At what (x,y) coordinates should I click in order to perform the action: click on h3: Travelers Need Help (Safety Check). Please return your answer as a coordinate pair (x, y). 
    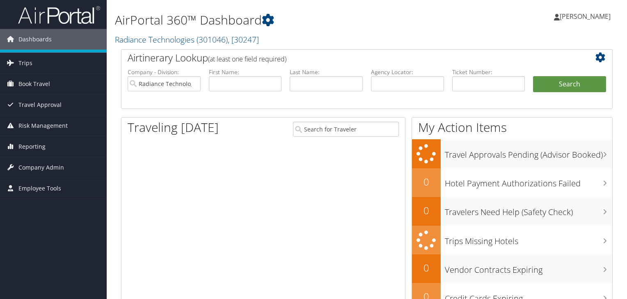
    Looking at the image, I should click on (528, 210).